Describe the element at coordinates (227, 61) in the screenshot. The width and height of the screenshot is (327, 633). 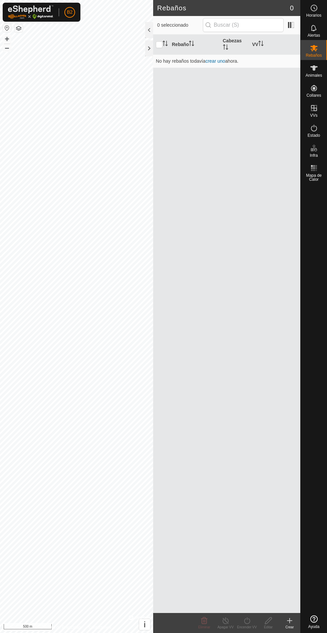
I see `td: No hay rebaños todavía ahora.` at that location.